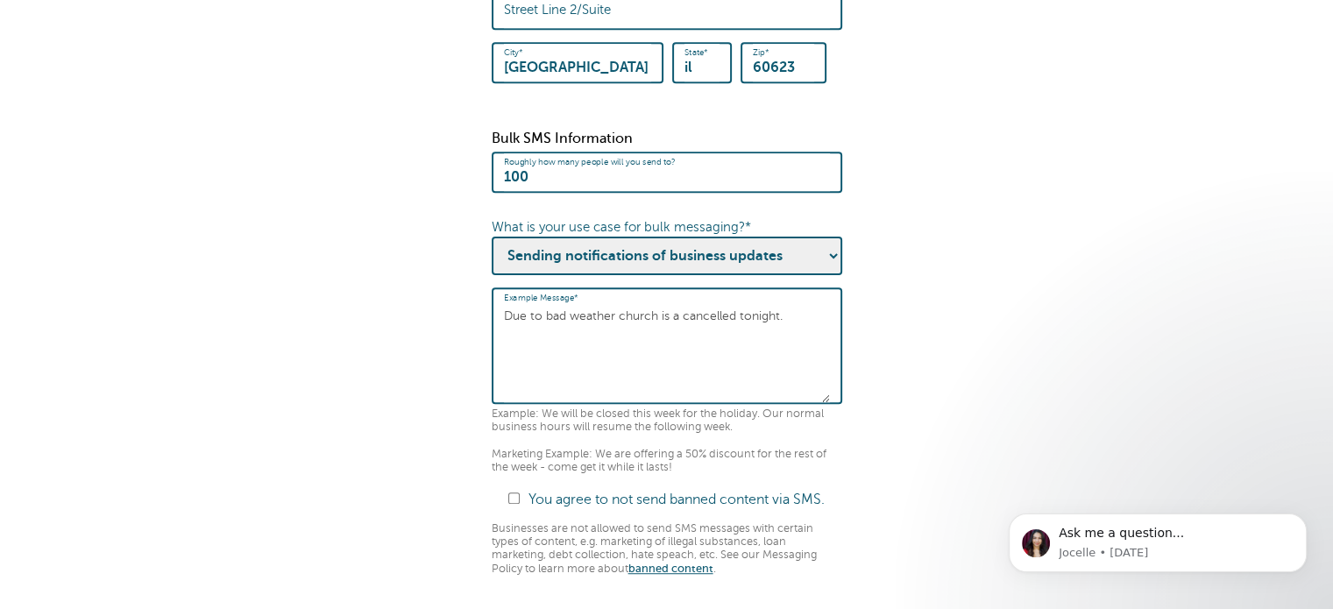 The image size is (1333, 609). What do you see at coordinates (667, 549) in the screenshot?
I see `p: Businesses are not allowed to send SMS messages with certain types of content, e.g. marketing of ...` at bounding box center [667, 549].